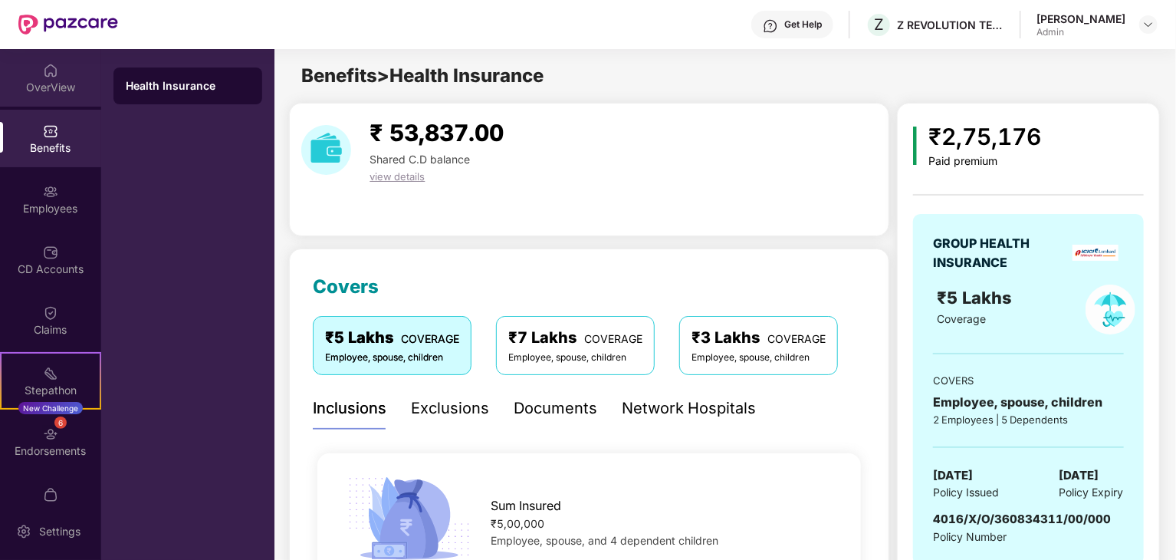 Image resolution: width=1176 pixels, height=560 pixels. Describe the element at coordinates (951, 25) in the screenshot. I see `div: Z REVOLUTION TECH PRIVATE LIMITED` at that location.